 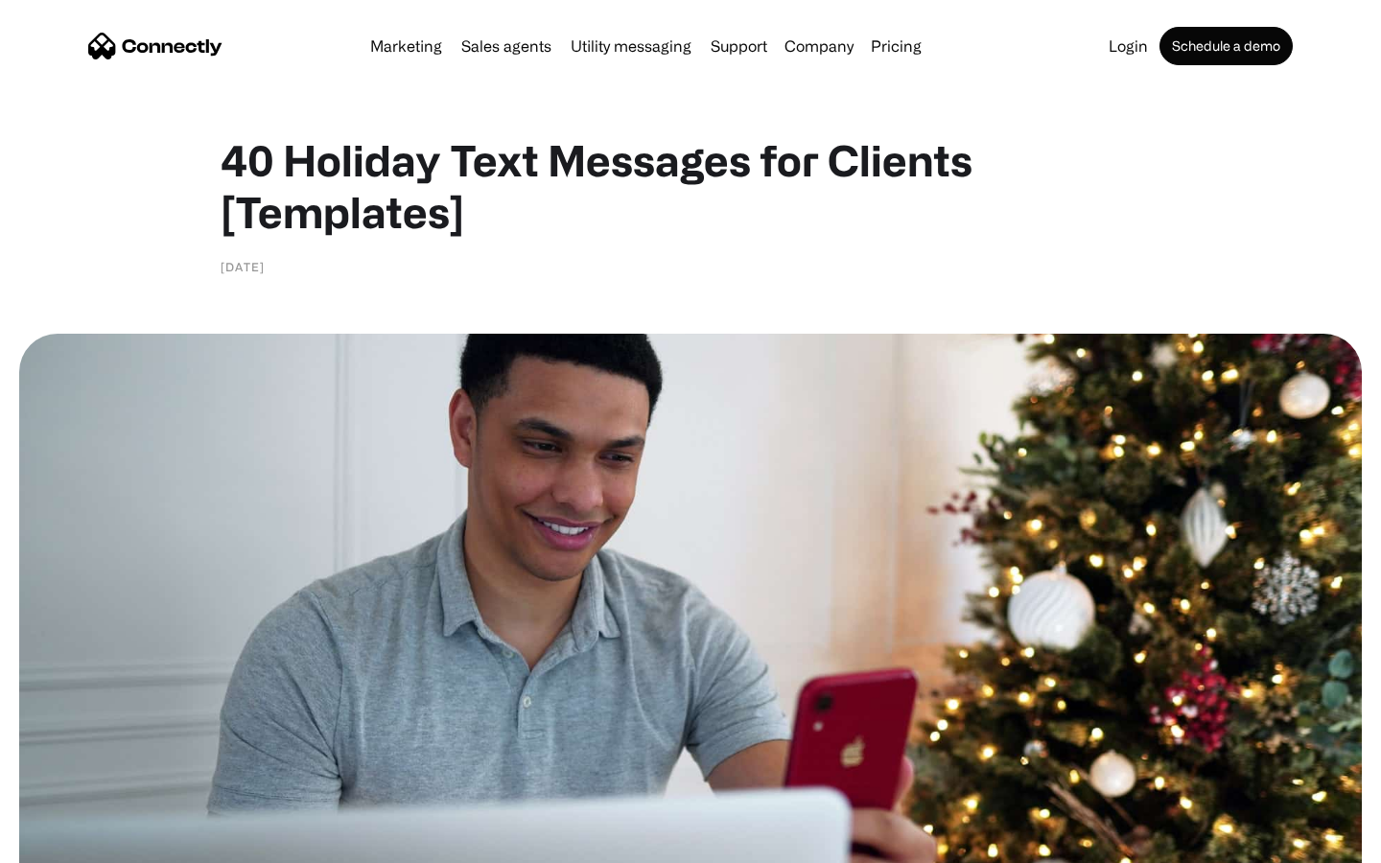 What do you see at coordinates (896, 46) in the screenshot?
I see `a: Pricing` at bounding box center [896, 46].